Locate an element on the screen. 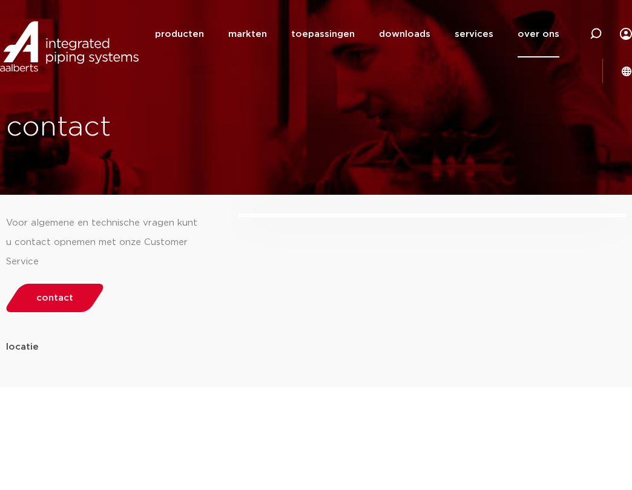 The height and width of the screenshot is (490, 632). a: over ons is located at coordinates (538, 34).